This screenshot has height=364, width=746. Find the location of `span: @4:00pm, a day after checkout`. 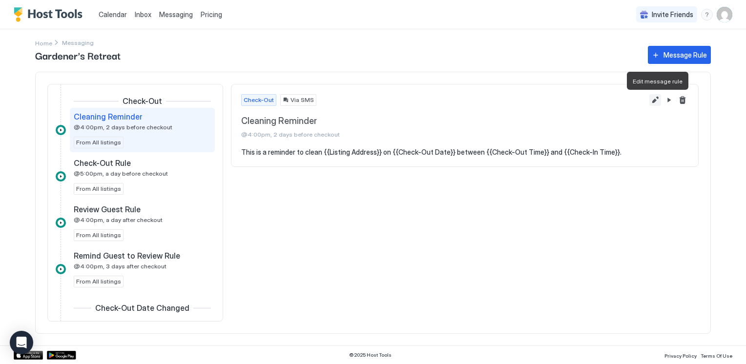

span: @4:00pm, a day after checkout is located at coordinates (118, 220).